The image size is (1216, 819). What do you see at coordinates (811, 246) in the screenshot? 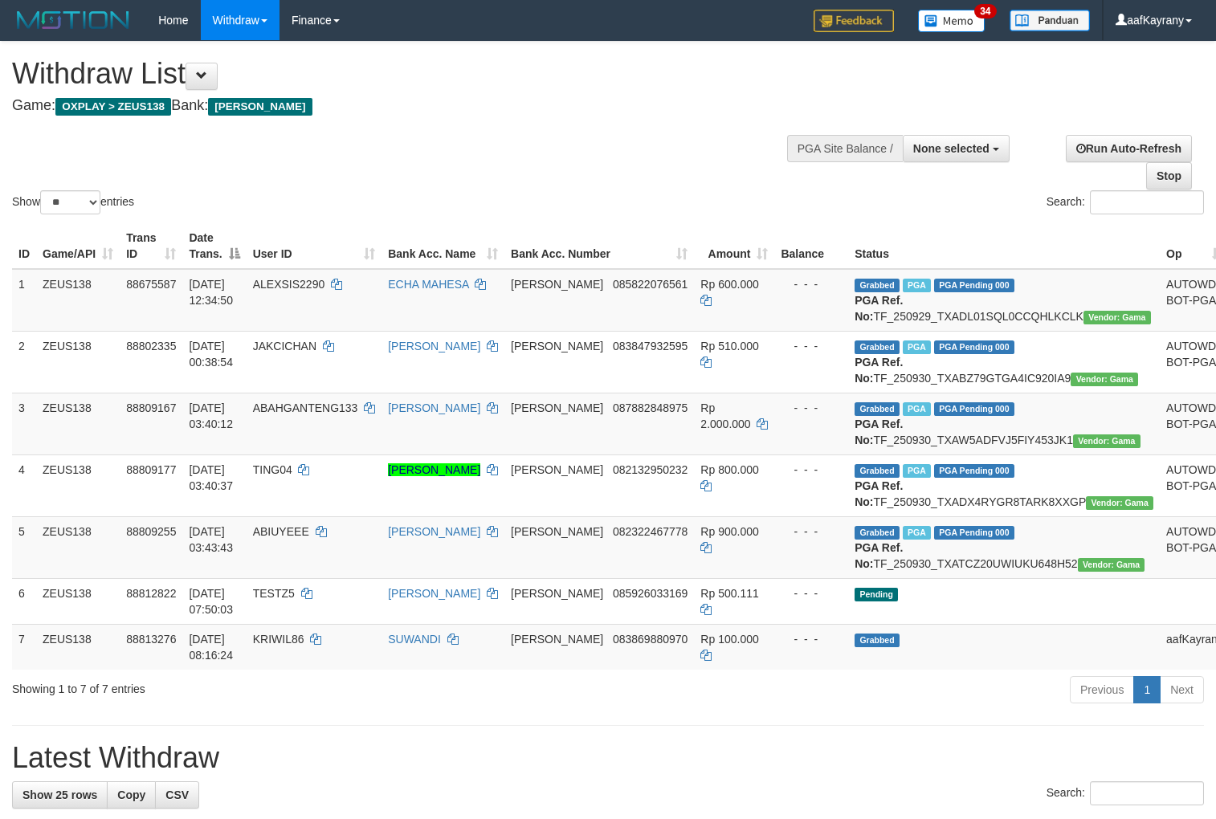
I see `th: Balance` at bounding box center [811, 246].